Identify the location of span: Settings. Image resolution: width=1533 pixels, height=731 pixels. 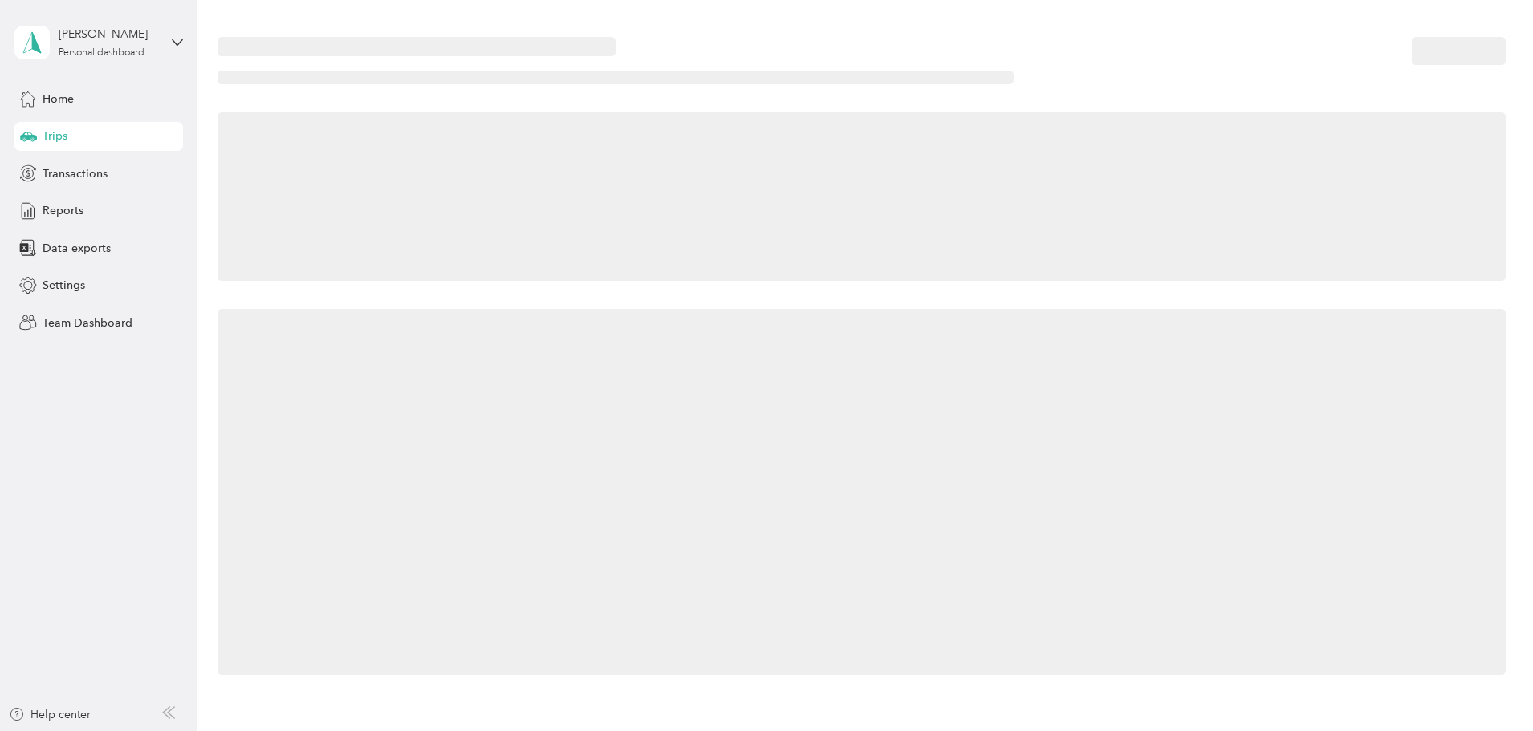
(63, 285).